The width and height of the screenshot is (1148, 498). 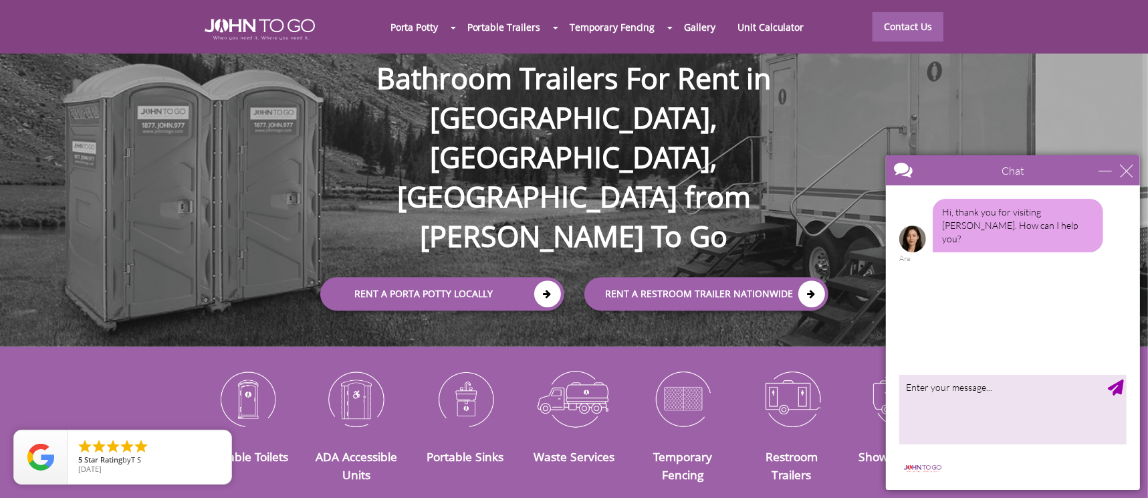 I want to click on img: Ara avatar image., so click(x=35, y=92).